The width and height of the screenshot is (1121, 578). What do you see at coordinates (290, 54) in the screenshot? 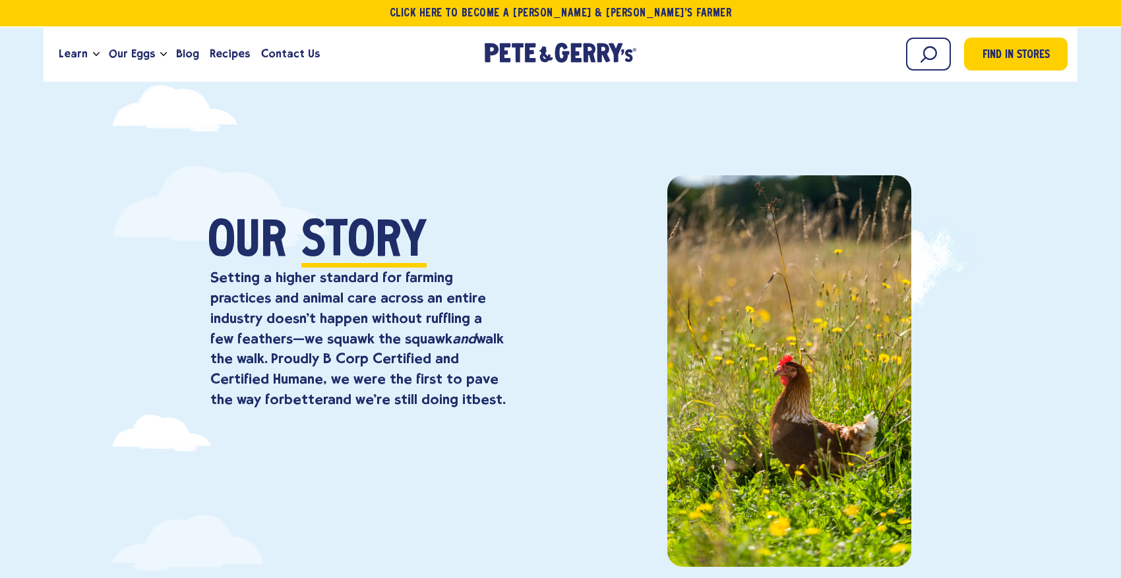
I see `a: Contact Us` at bounding box center [290, 54].